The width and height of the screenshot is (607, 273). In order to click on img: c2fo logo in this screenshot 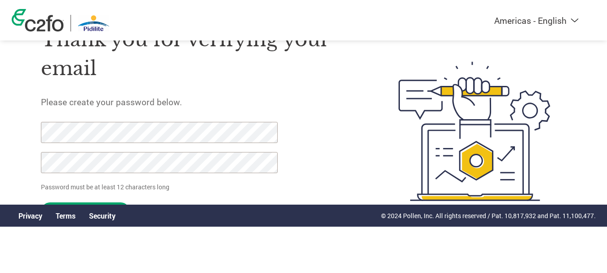, I will do `click(38, 20)`.